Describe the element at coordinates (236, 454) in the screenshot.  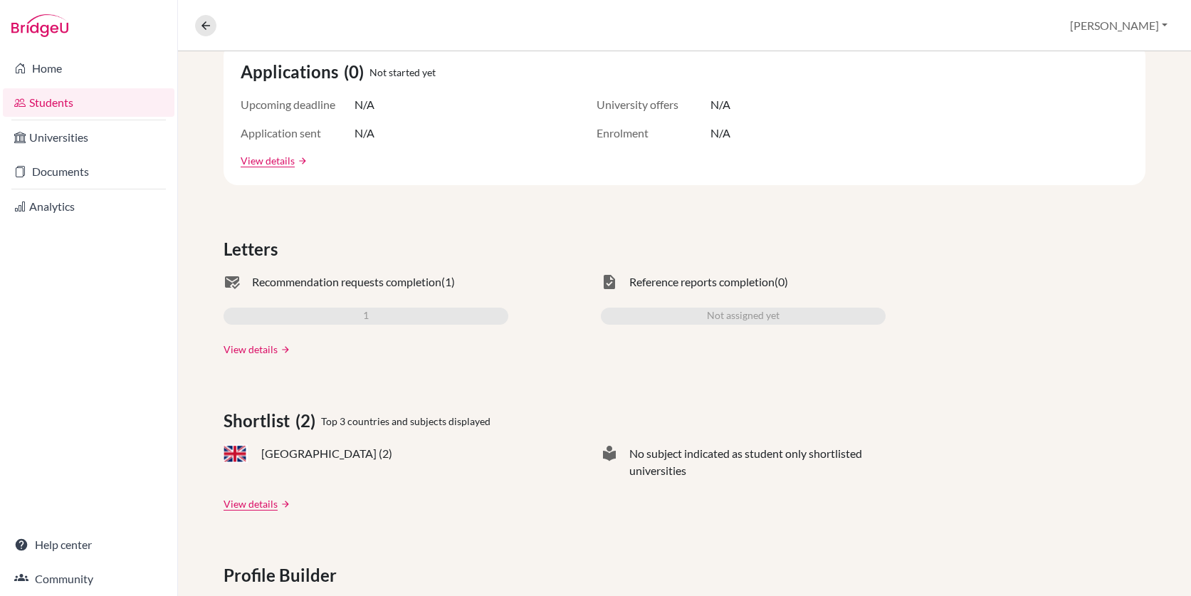
I see `span: GB` at that location.